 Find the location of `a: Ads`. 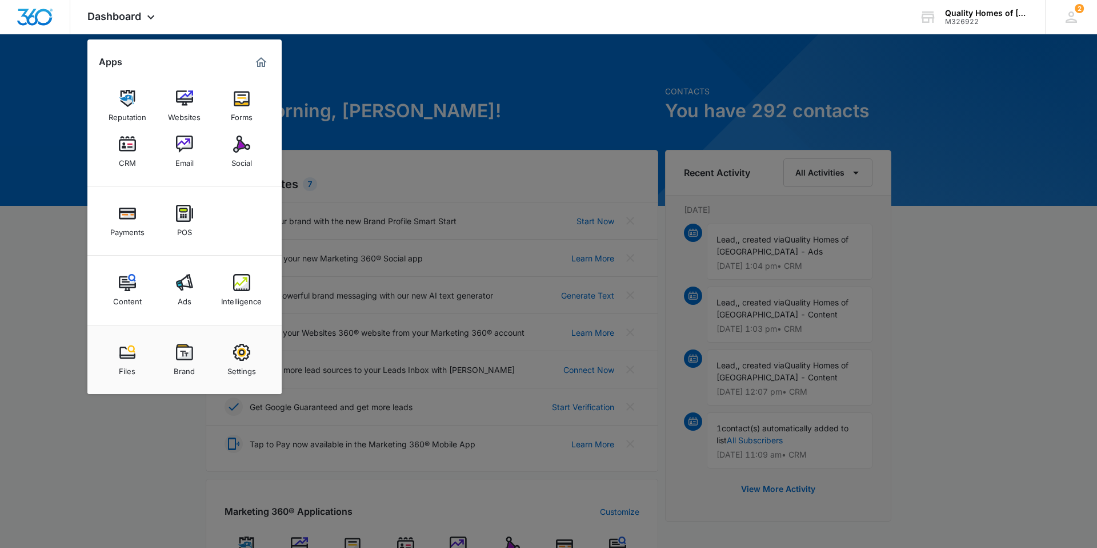

a: Ads is located at coordinates (185, 290).